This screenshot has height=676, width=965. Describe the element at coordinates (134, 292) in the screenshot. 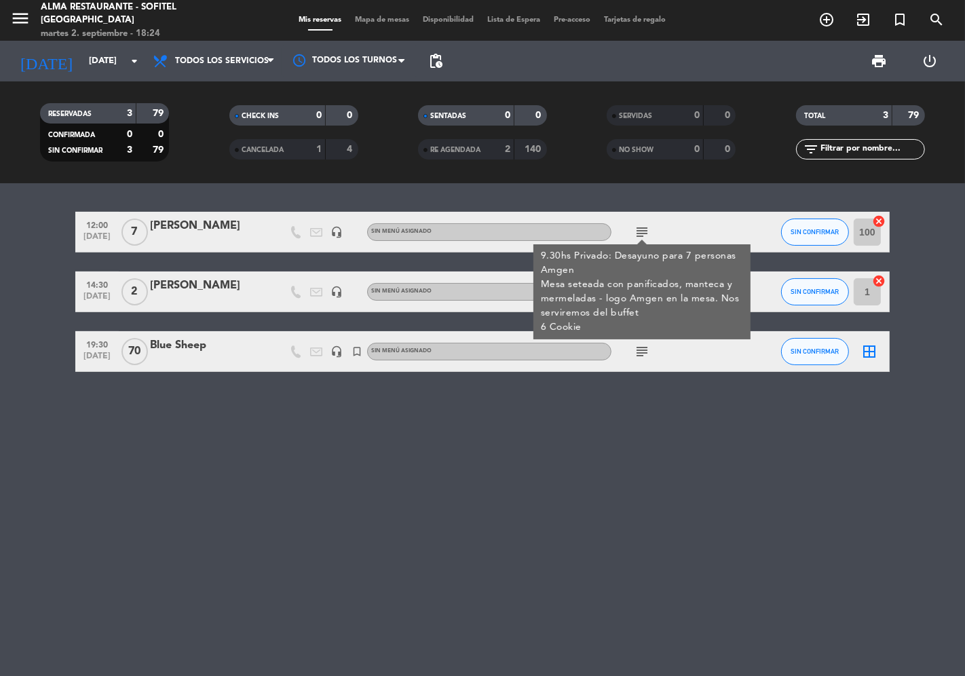

I see `span: 2` at that location.